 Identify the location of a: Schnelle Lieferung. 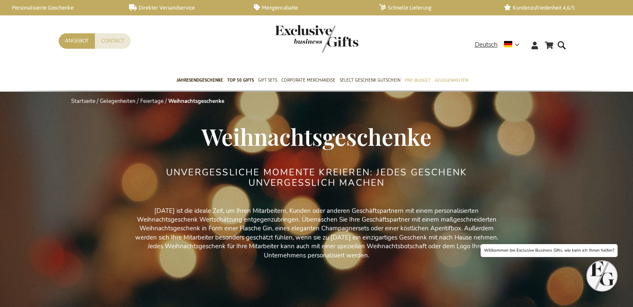
(435, 7).